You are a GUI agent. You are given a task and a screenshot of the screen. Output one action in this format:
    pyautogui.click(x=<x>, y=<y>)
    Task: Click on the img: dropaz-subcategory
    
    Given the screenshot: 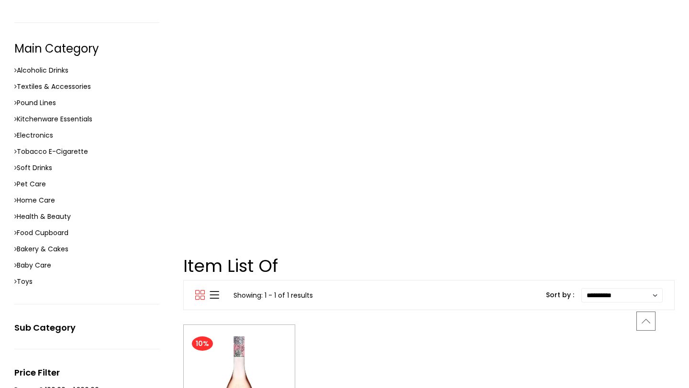 What is the action you would take?
    pyautogui.click(x=429, y=128)
    